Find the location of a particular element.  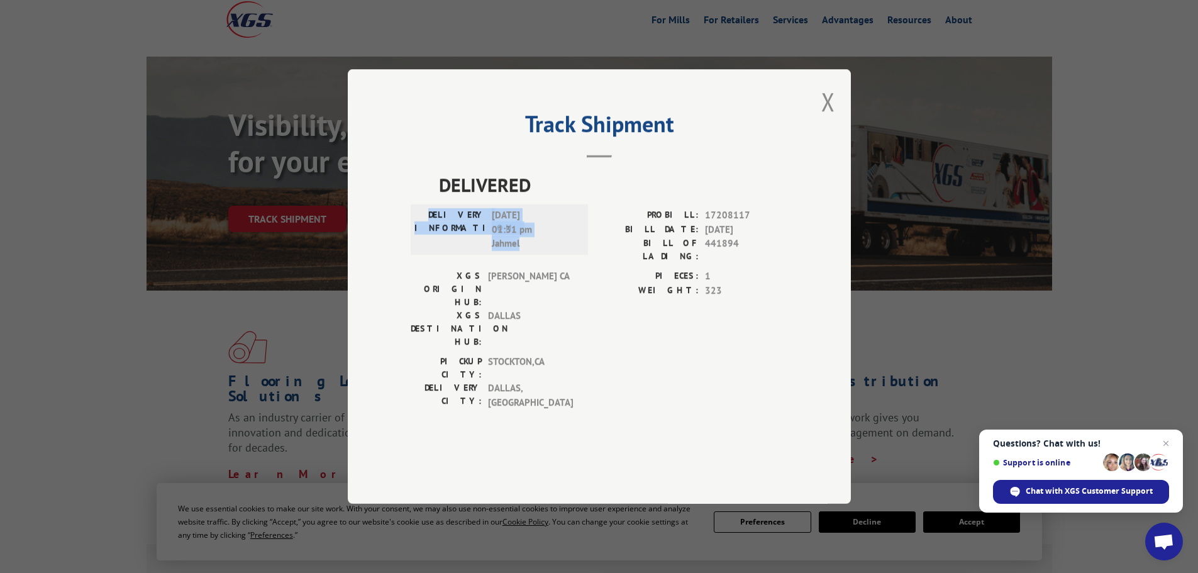

span: DALLAS is located at coordinates (530, 328).